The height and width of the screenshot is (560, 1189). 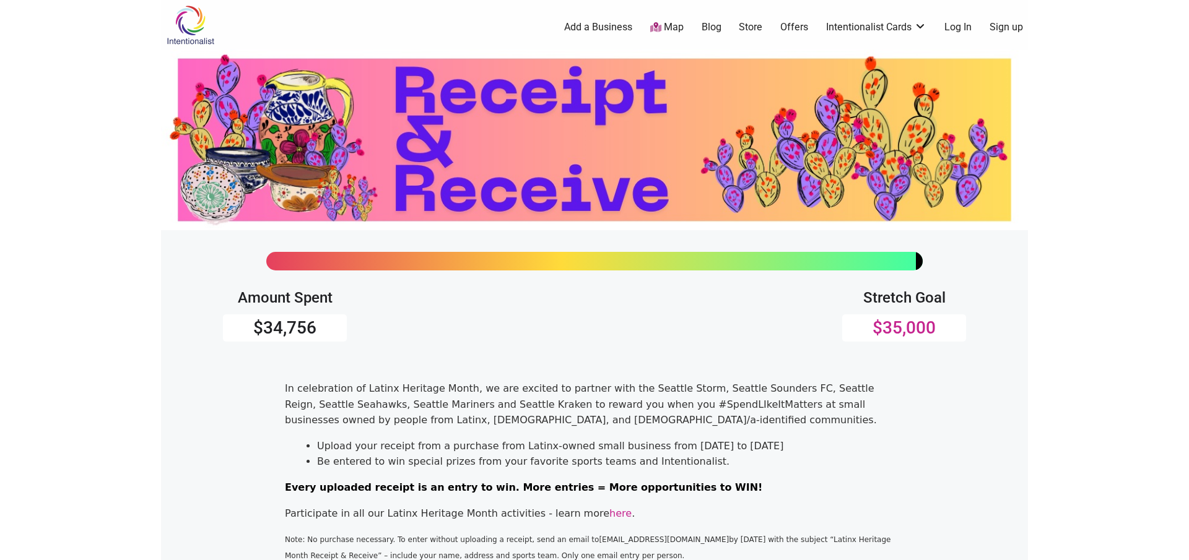 What do you see at coordinates (958, 27) in the screenshot?
I see `a: Log In` at bounding box center [958, 27].